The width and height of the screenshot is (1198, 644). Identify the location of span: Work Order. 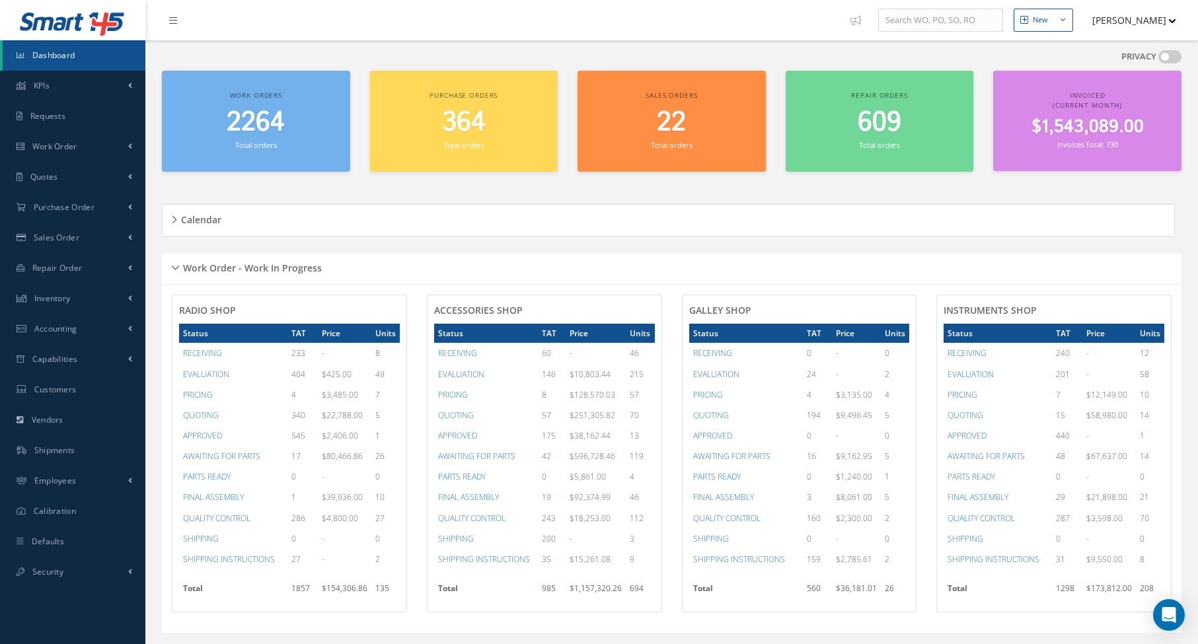
(55, 146).